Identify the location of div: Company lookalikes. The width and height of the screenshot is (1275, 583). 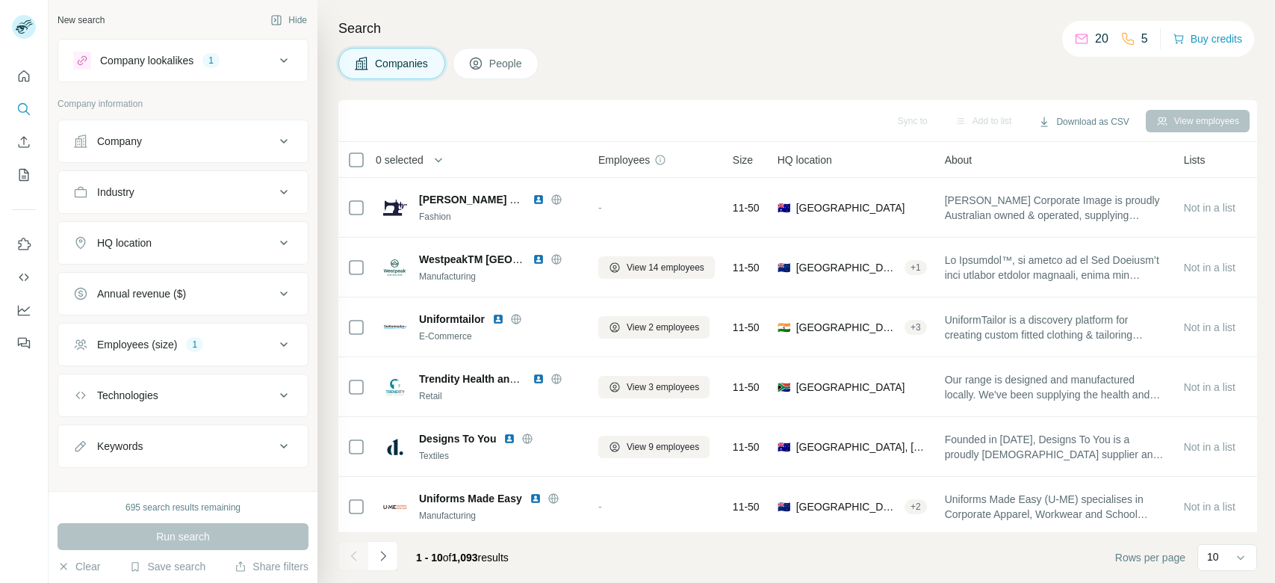
(146, 61).